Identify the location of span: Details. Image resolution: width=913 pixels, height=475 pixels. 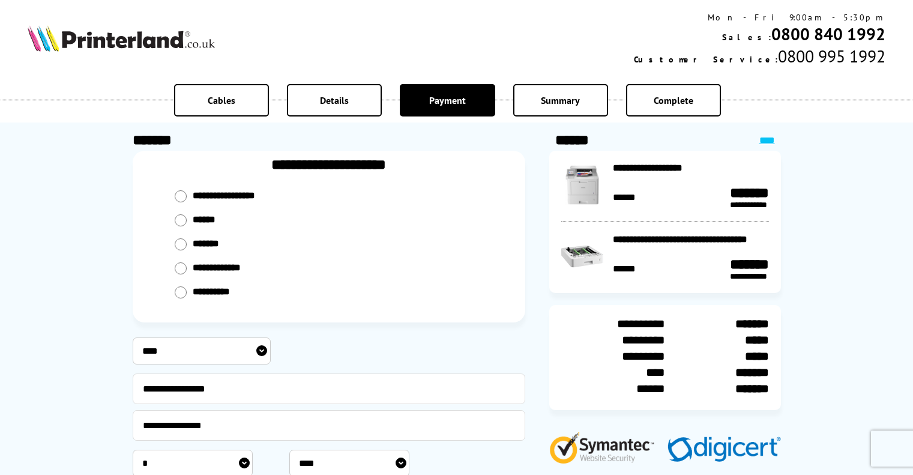
(334, 100).